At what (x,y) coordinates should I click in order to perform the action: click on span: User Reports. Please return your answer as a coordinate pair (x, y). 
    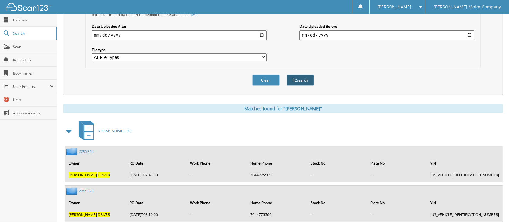
    Looking at the image, I should click on (31, 86).